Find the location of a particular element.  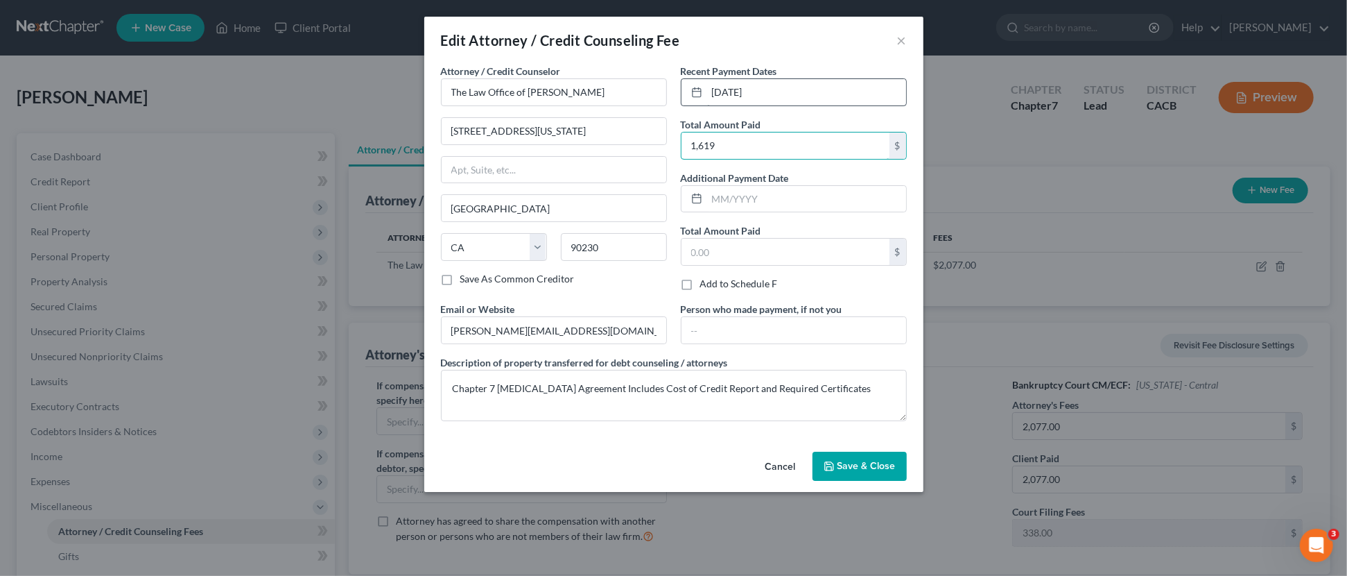

label: Save As Common Creditor is located at coordinates (517, 279).